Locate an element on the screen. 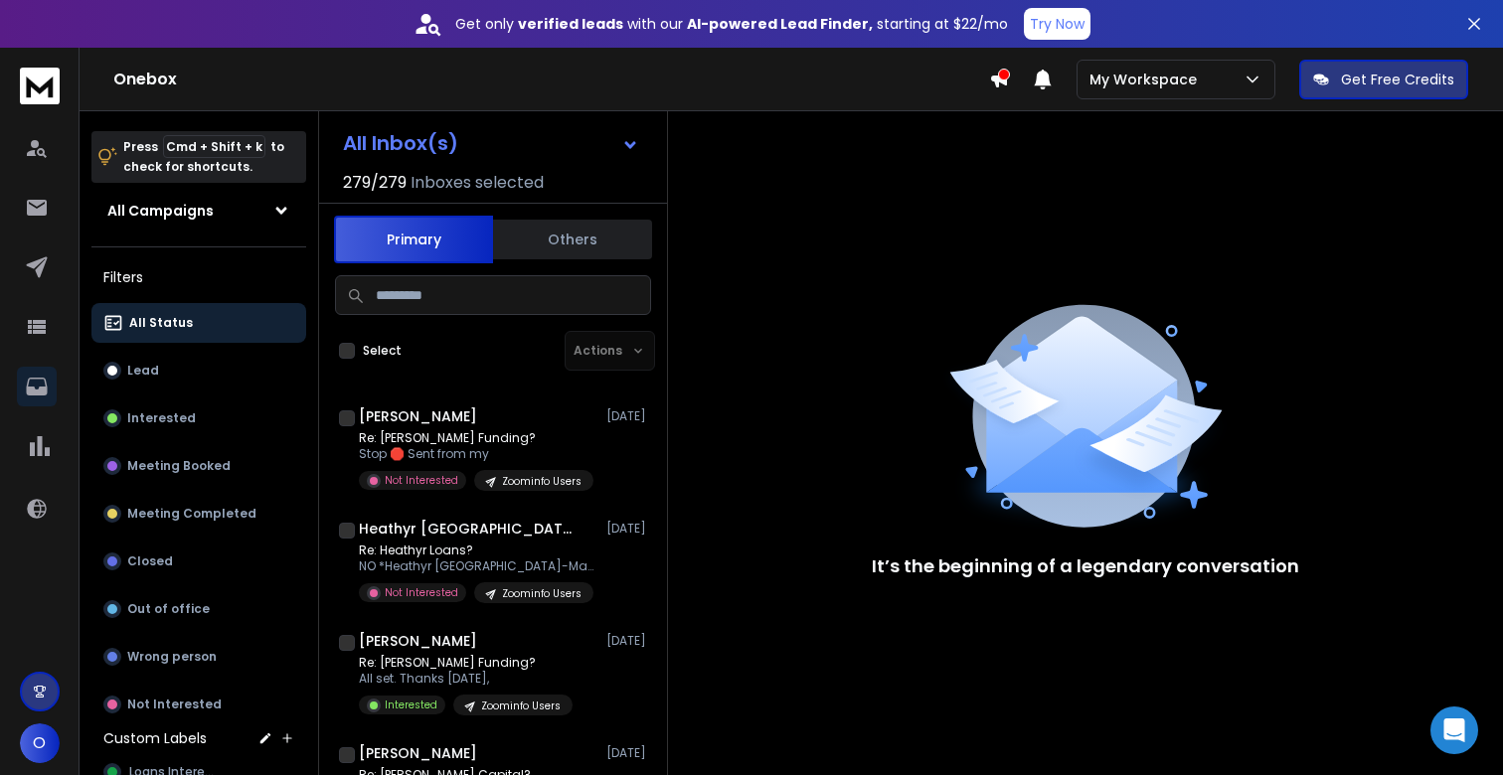  p: Wrong person is located at coordinates (172, 657).